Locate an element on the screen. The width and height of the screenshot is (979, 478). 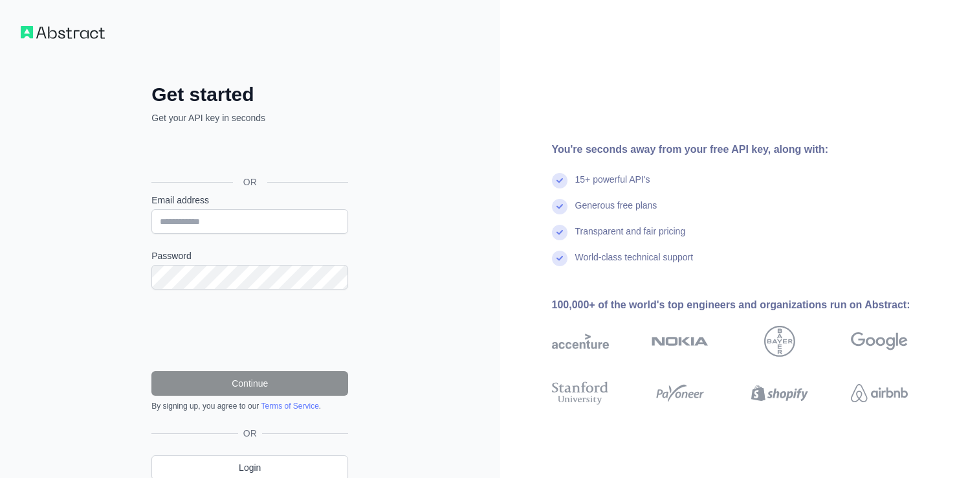
a: Terms of Service is located at coordinates (289, 406).